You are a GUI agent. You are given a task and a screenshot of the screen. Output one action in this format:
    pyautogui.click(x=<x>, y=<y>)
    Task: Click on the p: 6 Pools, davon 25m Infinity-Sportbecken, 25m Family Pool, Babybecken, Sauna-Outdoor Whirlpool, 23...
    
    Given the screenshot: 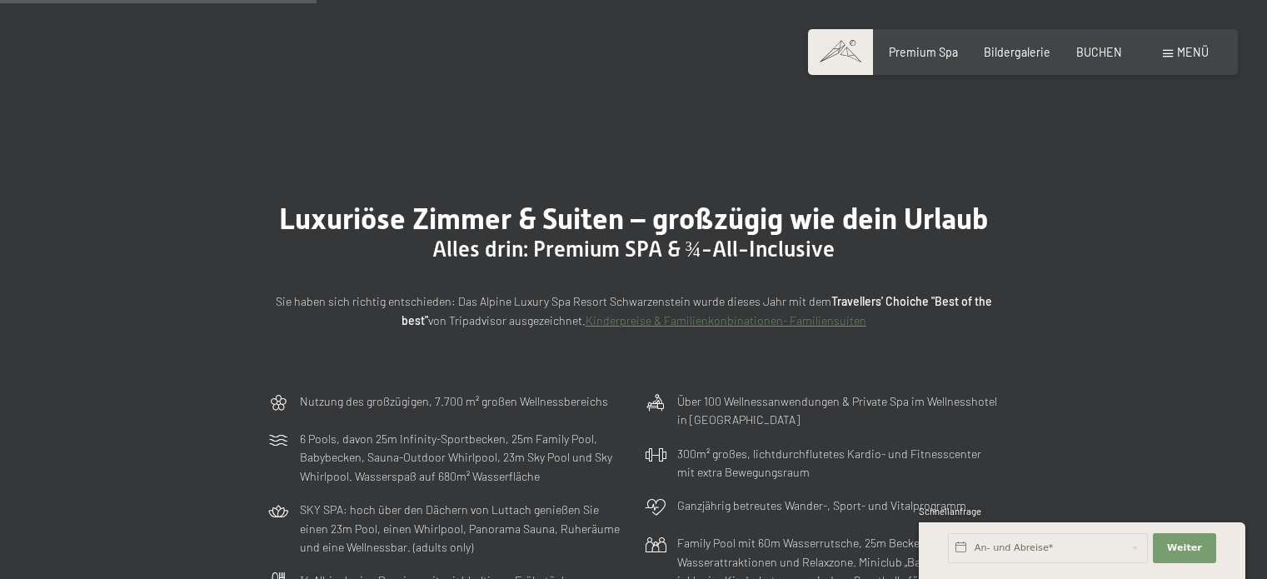 What is the action you would take?
    pyautogui.click(x=461, y=458)
    